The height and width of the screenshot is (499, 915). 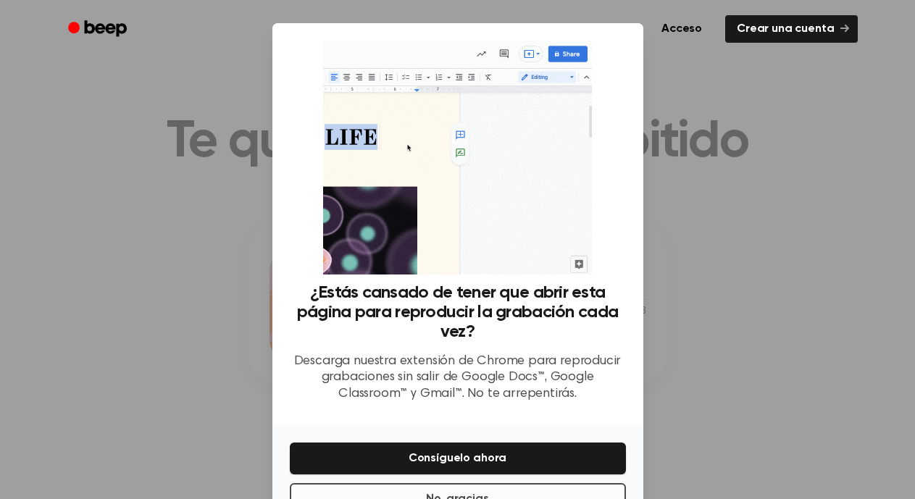 I want to click on font: Crear una cuenta, so click(x=785, y=29).